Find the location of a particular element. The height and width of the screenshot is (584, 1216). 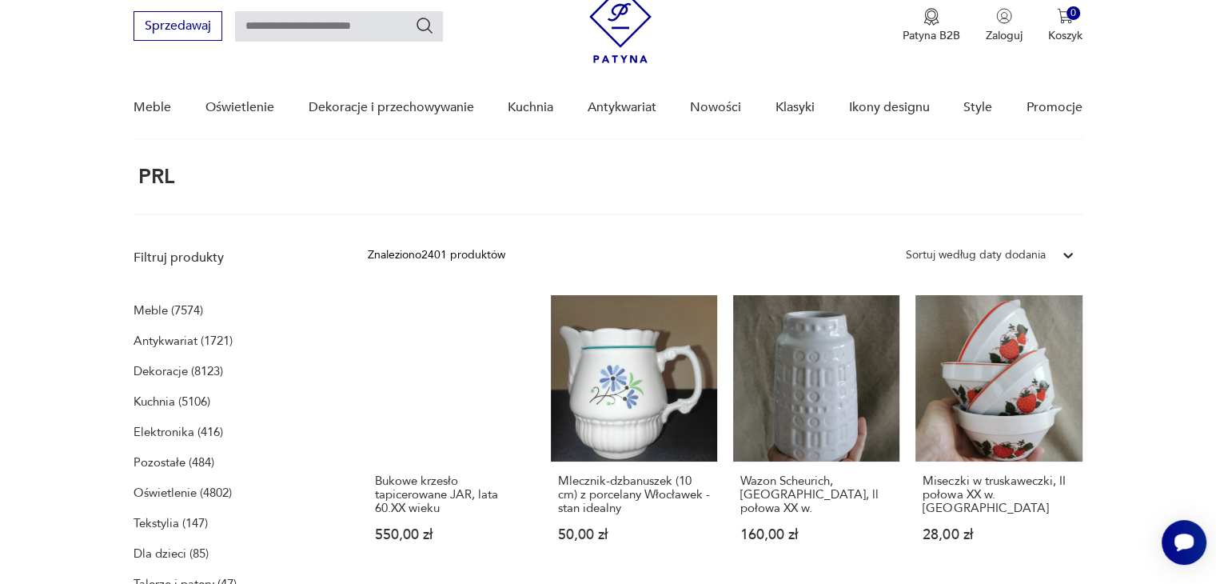

a: Pozostałe (484) is located at coordinates (174, 462).